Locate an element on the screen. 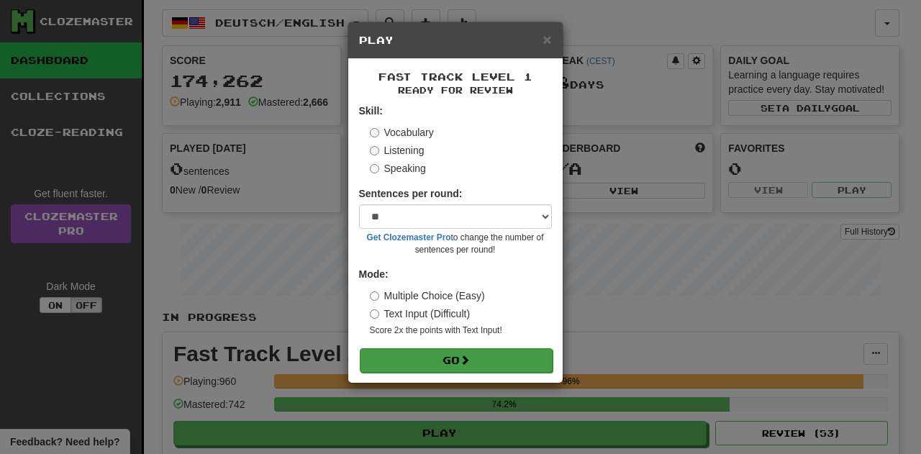 The height and width of the screenshot is (454, 921). strong: Skill: is located at coordinates (371, 111).